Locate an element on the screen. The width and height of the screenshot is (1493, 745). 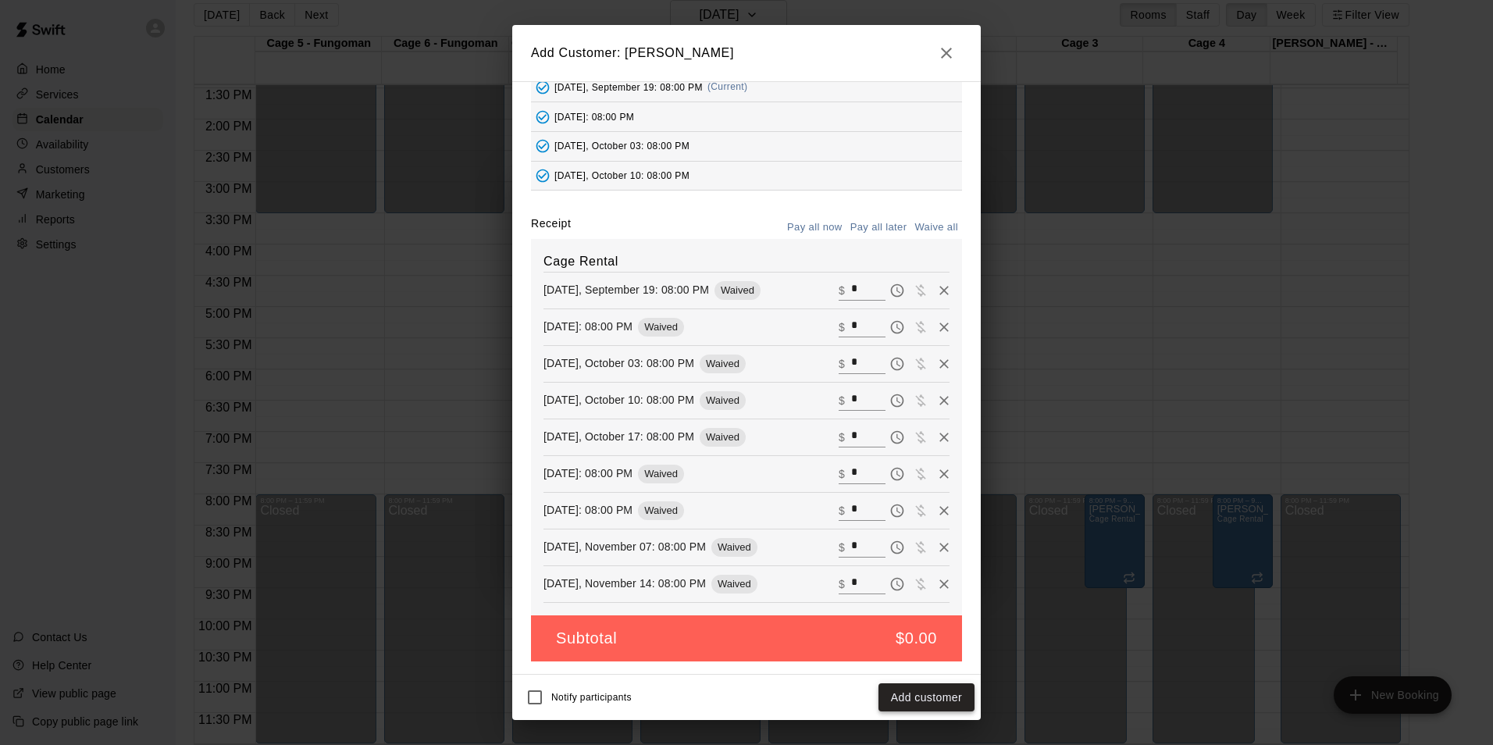
button: Pay all later is located at coordinates (878, 227).